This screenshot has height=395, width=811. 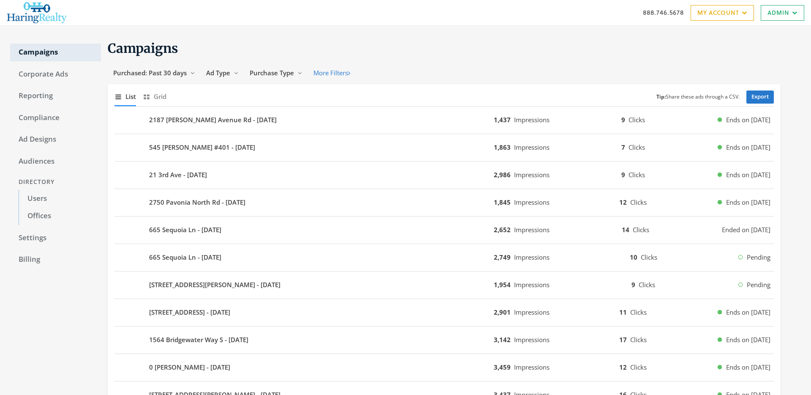 What do you see at coordinates (55, 182) in the screenshot?
I see `div: Directory` at bounding box center [55, 182].